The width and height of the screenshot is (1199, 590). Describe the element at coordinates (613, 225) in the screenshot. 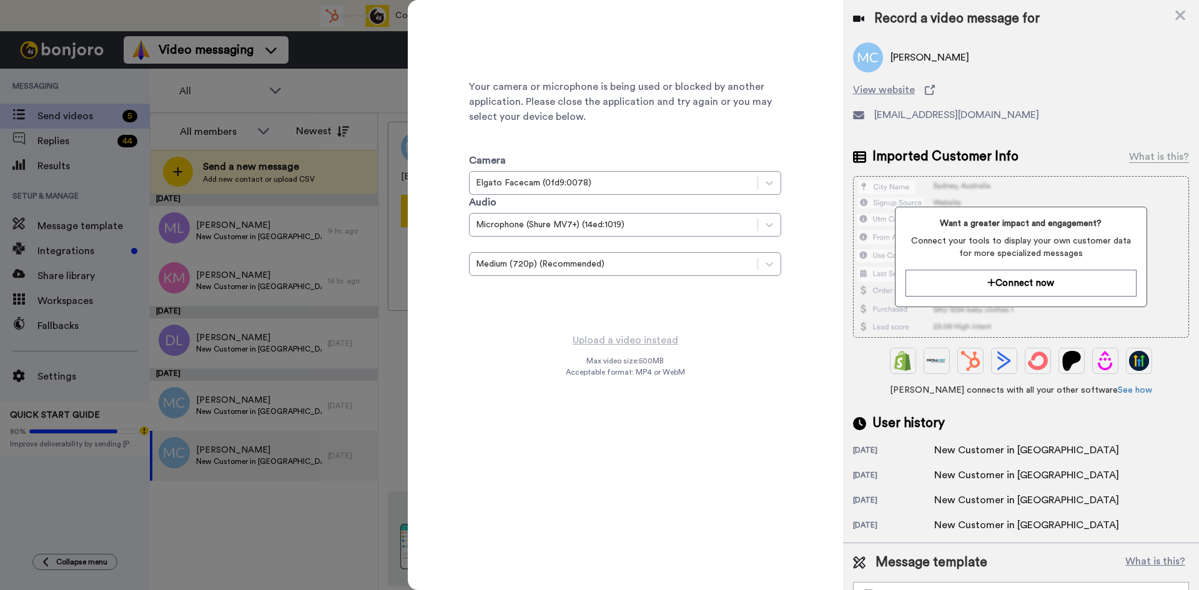

I see `div: Microphone (Shure MV7+) (14ed:1019)` at that location.